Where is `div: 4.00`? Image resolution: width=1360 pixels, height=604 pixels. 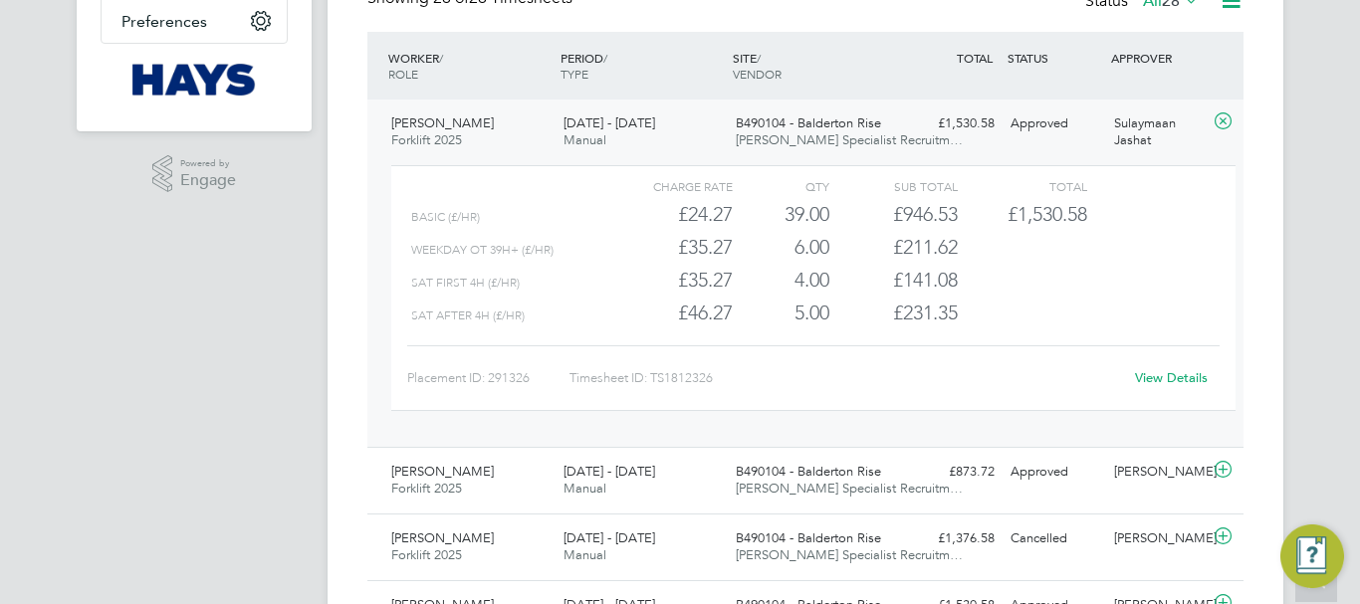
div: 4.00 is located at coordinates (780, 280).